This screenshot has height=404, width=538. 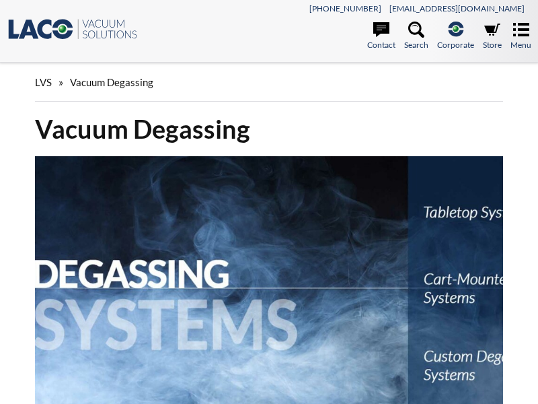 What do you see at coordinates (381, 36) in the screenshot?
I see `a: Contact` at bounding box center [381, 36].